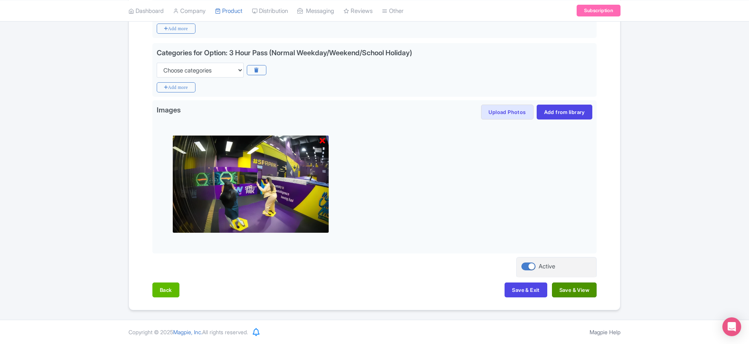 The image size is (749, 344). I want to click on div: Active, so click(547, 266).